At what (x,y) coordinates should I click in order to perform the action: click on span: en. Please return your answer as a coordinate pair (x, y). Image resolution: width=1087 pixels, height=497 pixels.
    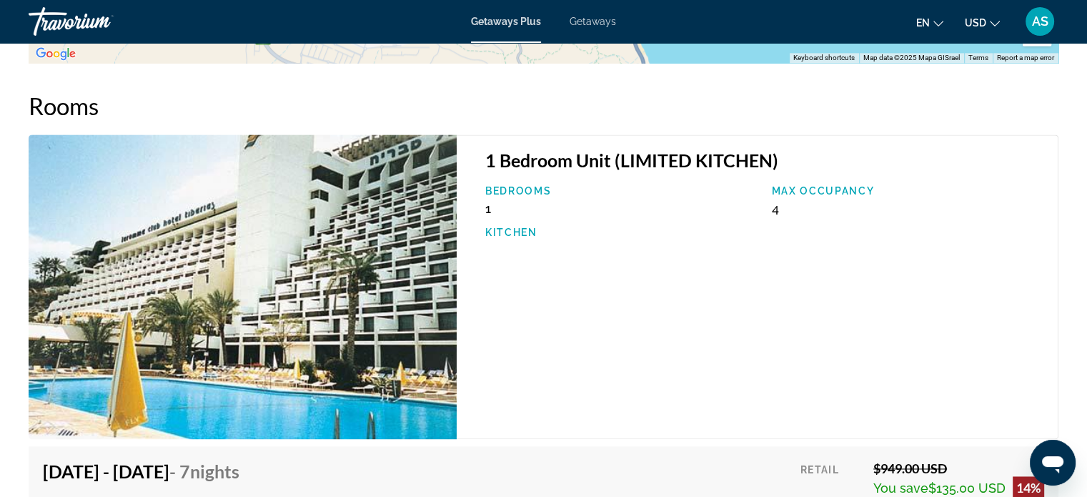
    Looking at the image, I should click on (923, 23).